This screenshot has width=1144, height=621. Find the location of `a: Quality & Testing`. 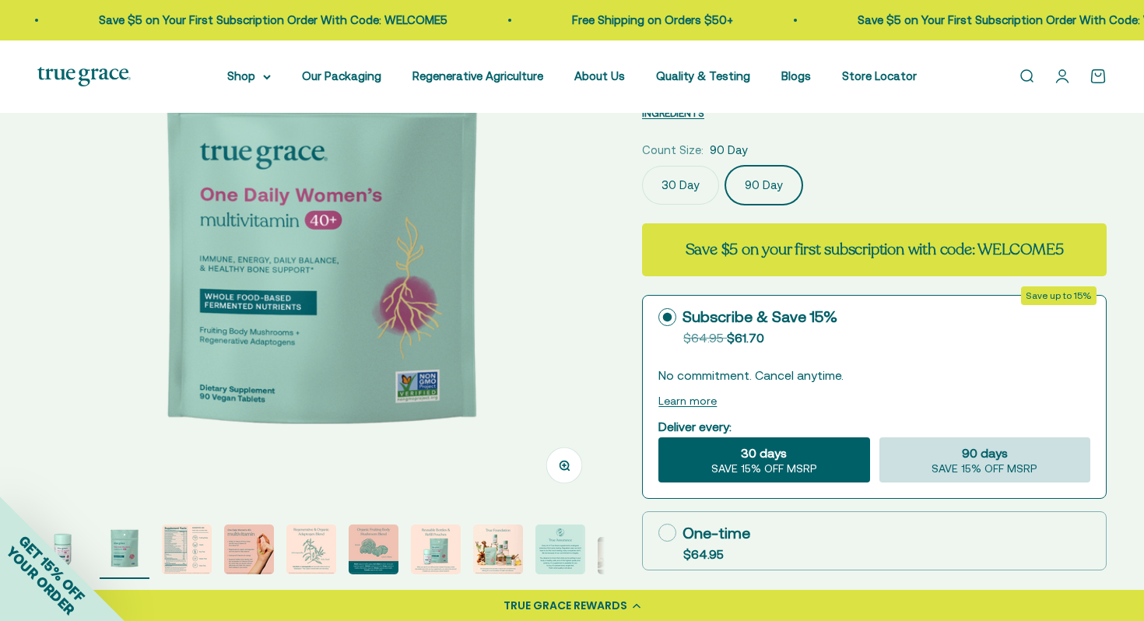

a: Quality & Testing is located at coordinates (703, 75).